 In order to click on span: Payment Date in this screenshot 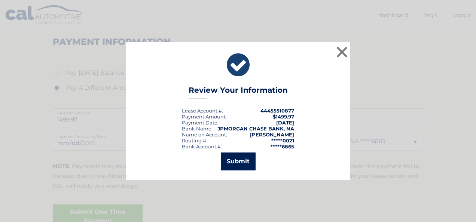, I will do `click(199, 123)`.